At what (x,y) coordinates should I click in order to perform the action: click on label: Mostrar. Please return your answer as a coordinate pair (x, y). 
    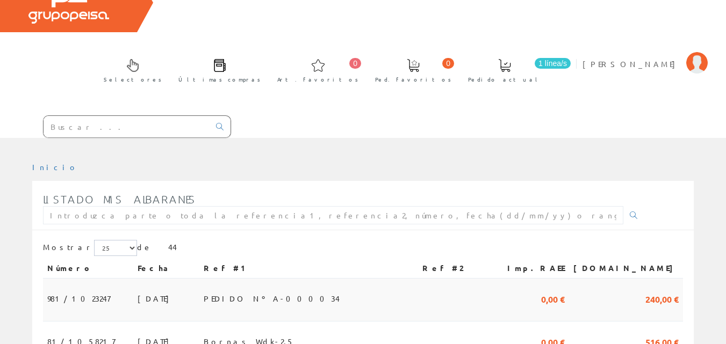
    Looking at the image, I should click on (90, 248).